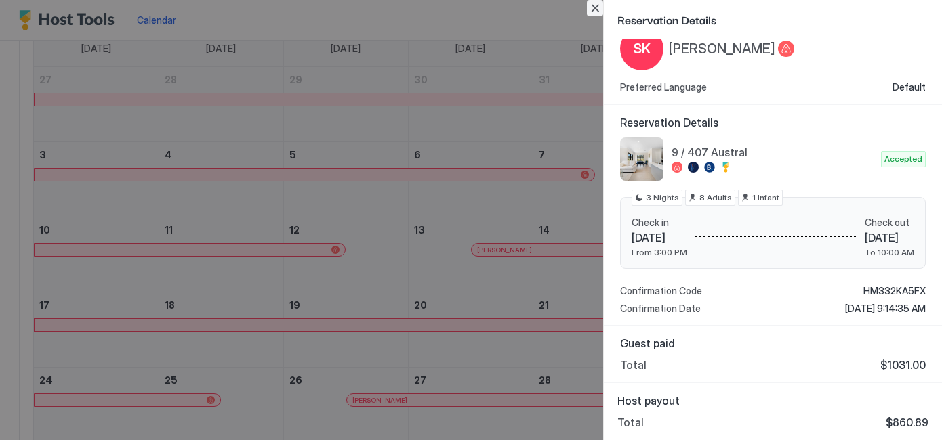 This screenshot has height=440, width=942. Describe the element at coordinates (889, 252) in the screenshot. I see `span: To 10:00 AM` at that location.